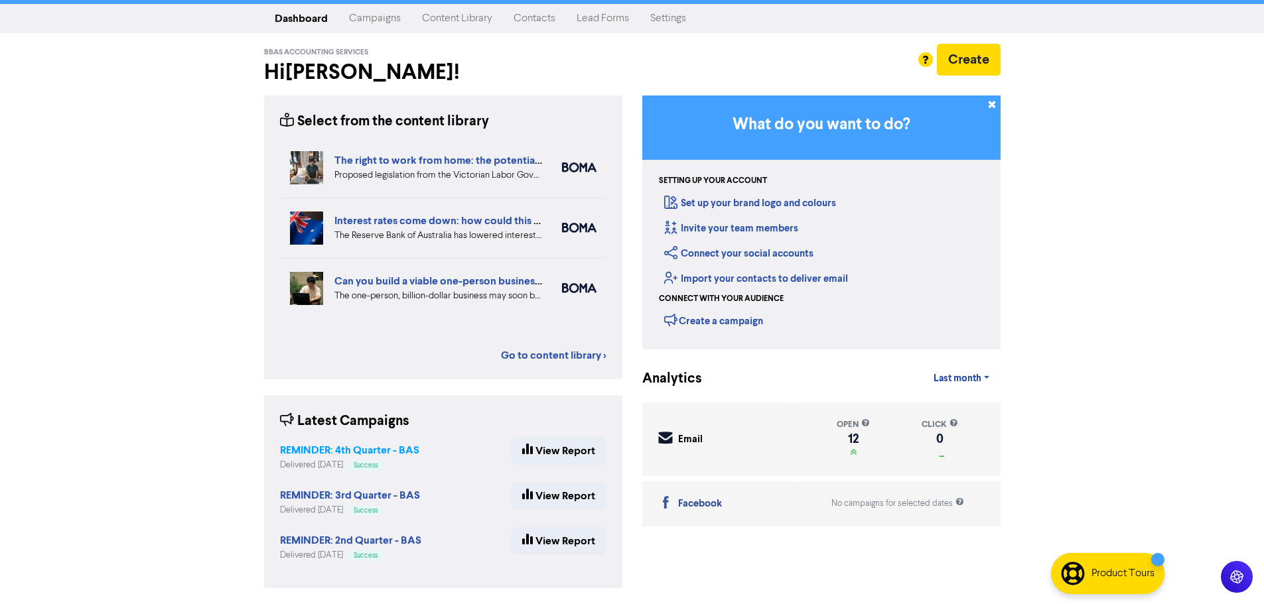 The width and height of the screenshot is (1264, 604). I want to click on a: Go to content library >, so click(553, 356).